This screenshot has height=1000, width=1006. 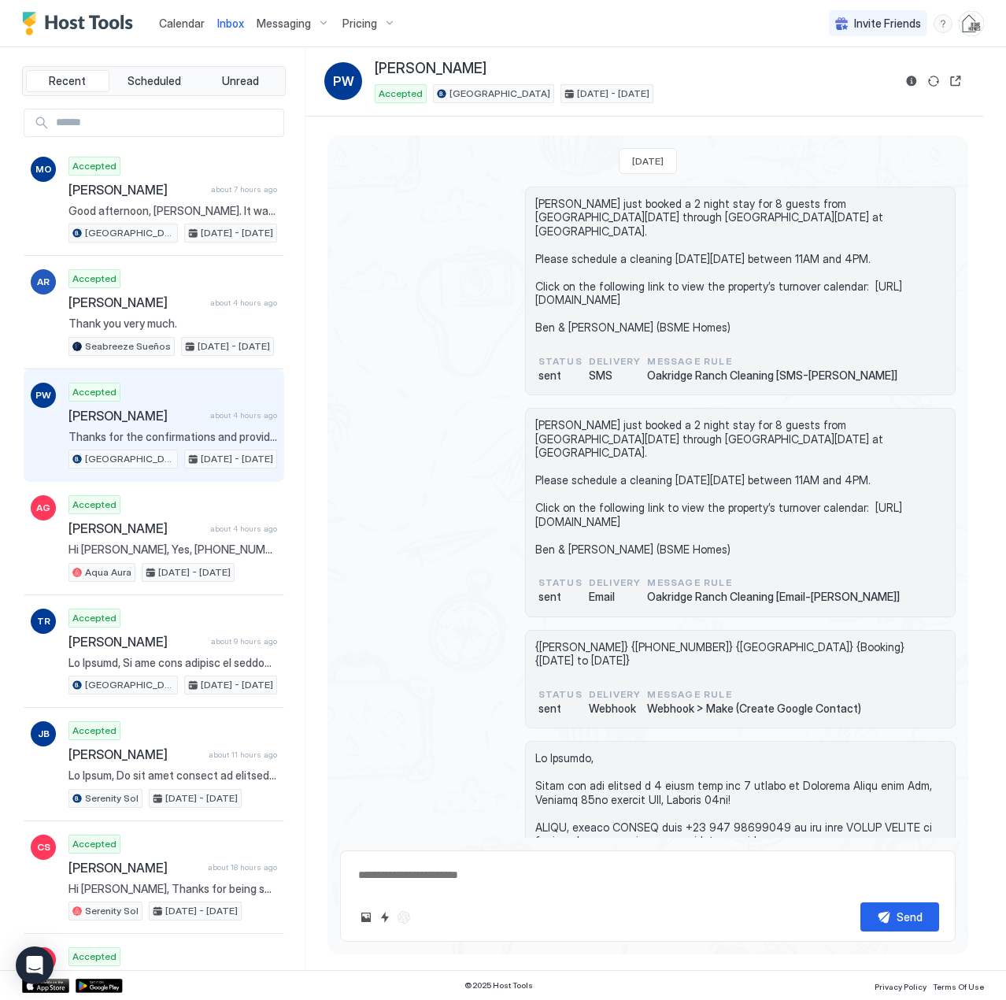 I want to click on a: Host Tools Logo, so click(x=81, y=24).